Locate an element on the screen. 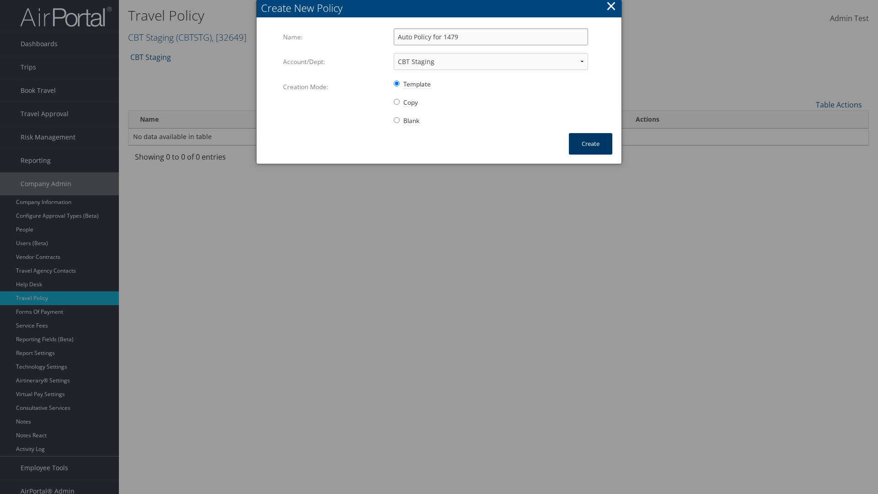 This screenshot has height=494, width=878. button: Create is located at coordinates (591, 144).